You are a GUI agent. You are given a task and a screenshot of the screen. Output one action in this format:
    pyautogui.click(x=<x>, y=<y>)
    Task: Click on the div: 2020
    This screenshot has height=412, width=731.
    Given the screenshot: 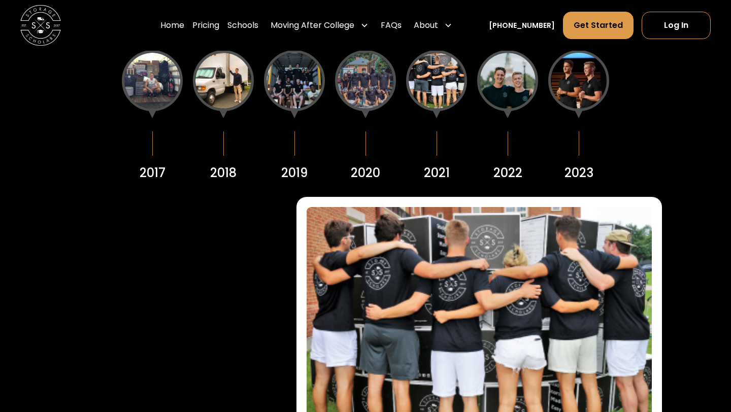 What is the action you would take?
    pyautogui.click(x=366, y=173)
    